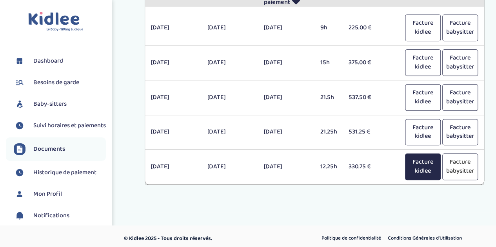 This screenshot has width=496, height=247. Describe the element at coordinates (328, 63) in the screenshot. I see `p: 15h` at that location.